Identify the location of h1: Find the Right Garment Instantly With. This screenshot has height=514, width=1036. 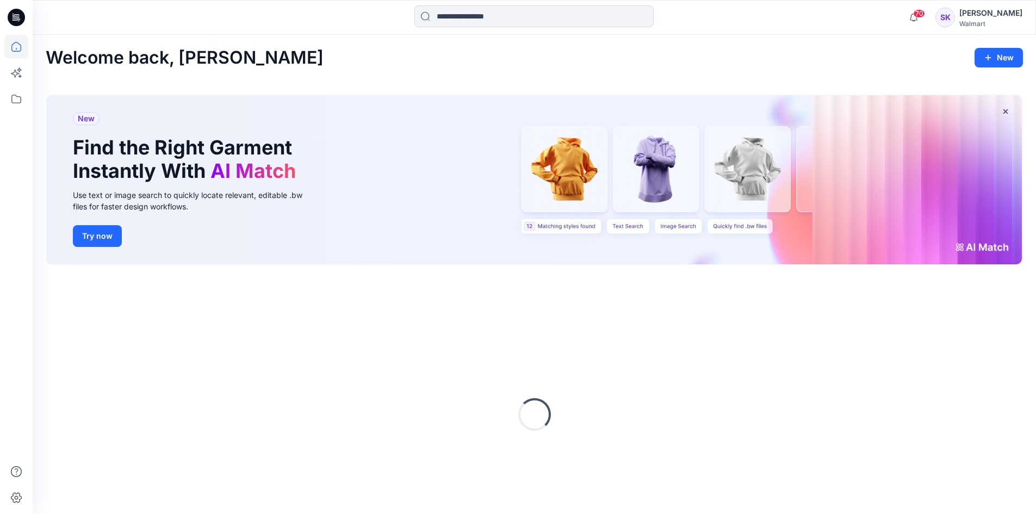
(187, 159).